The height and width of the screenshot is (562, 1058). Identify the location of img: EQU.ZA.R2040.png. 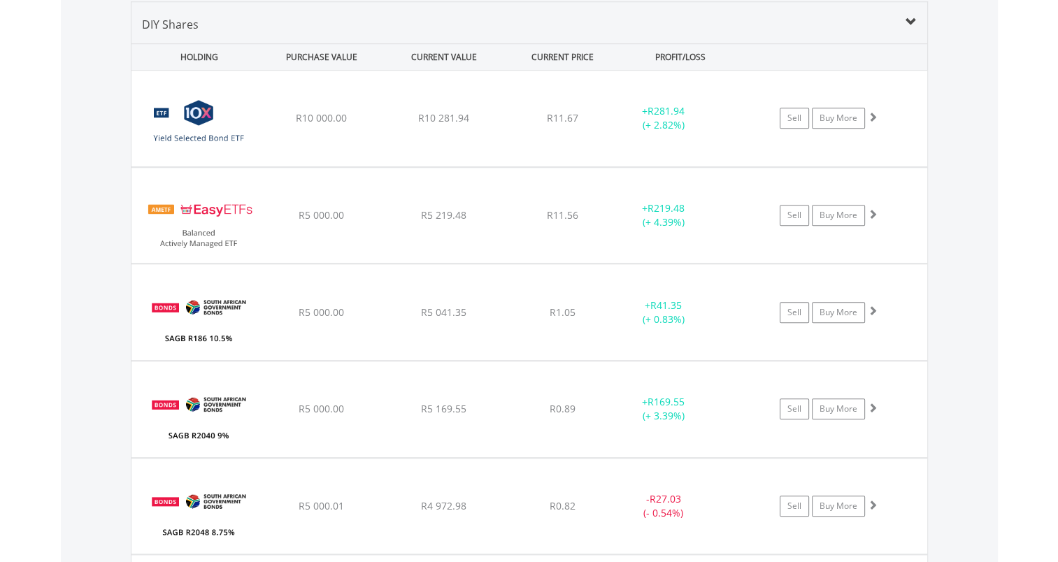
(199, 416).